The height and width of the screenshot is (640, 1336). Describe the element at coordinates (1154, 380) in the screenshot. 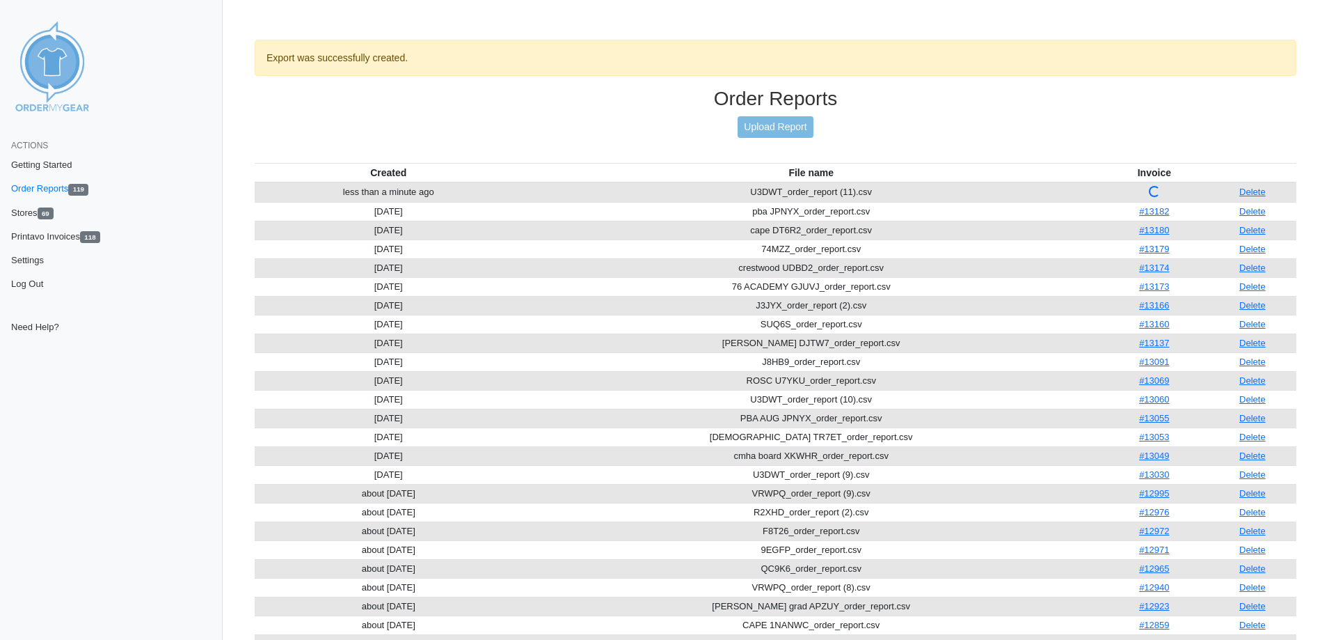

I see `a: #13069` at that location.